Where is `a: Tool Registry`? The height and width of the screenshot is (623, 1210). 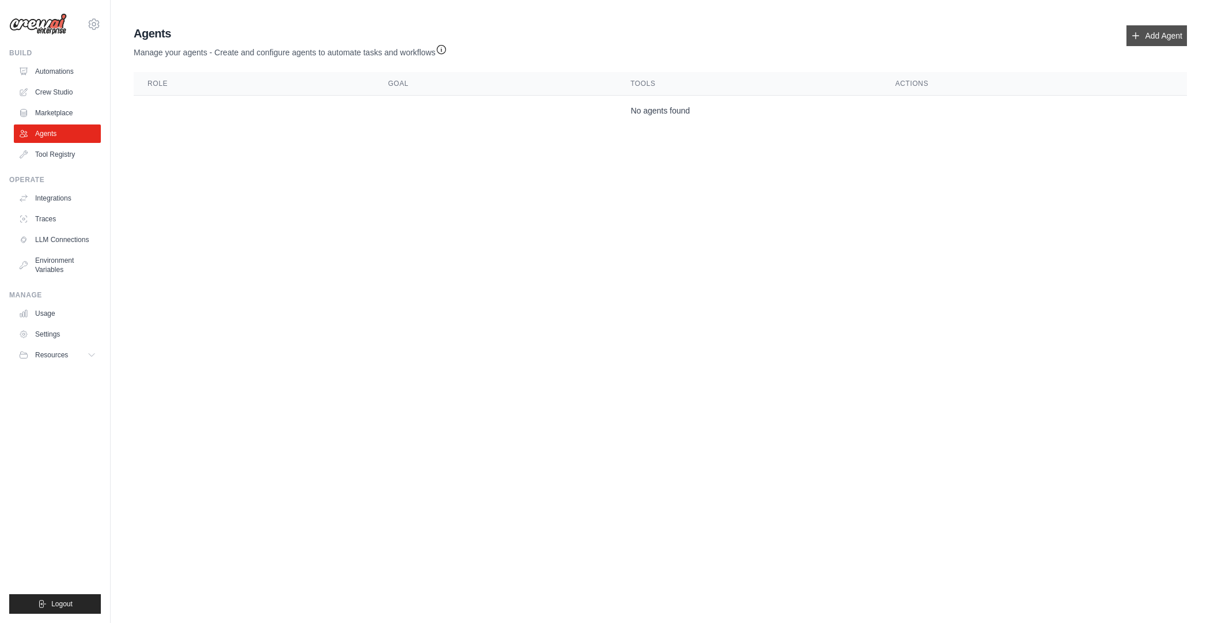
a: Tool Registry is located at coordinates (57, 154).